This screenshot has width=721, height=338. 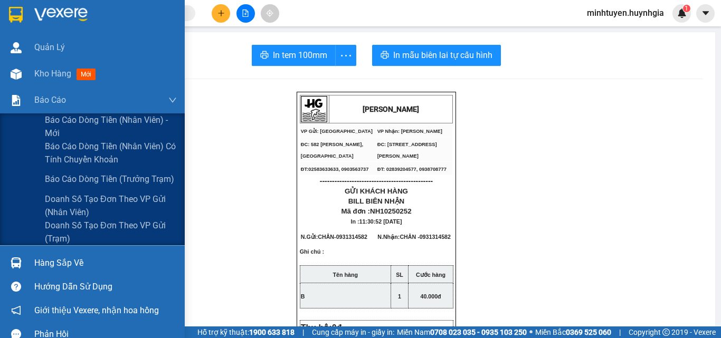 What do you see at coordinates (337, 328) in the screenshot?
I see `span: 0đ` at bounding box center [337, 328].